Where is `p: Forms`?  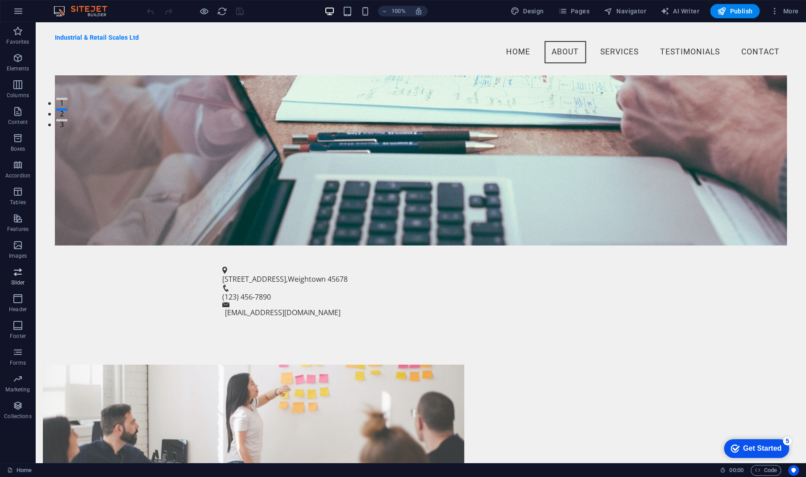
p: Forms is located at coordinates (18, 363).